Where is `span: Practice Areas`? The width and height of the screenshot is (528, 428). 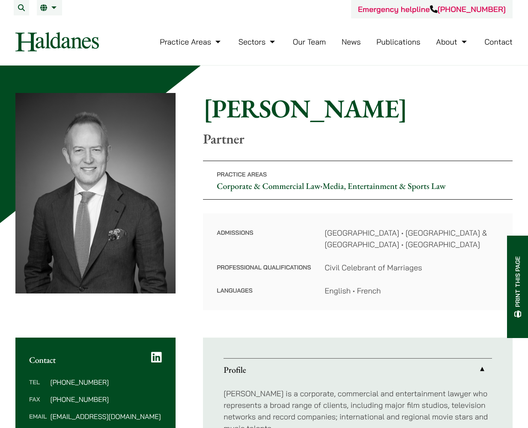
span: Practice Areas is located at coordinates (241, 174).